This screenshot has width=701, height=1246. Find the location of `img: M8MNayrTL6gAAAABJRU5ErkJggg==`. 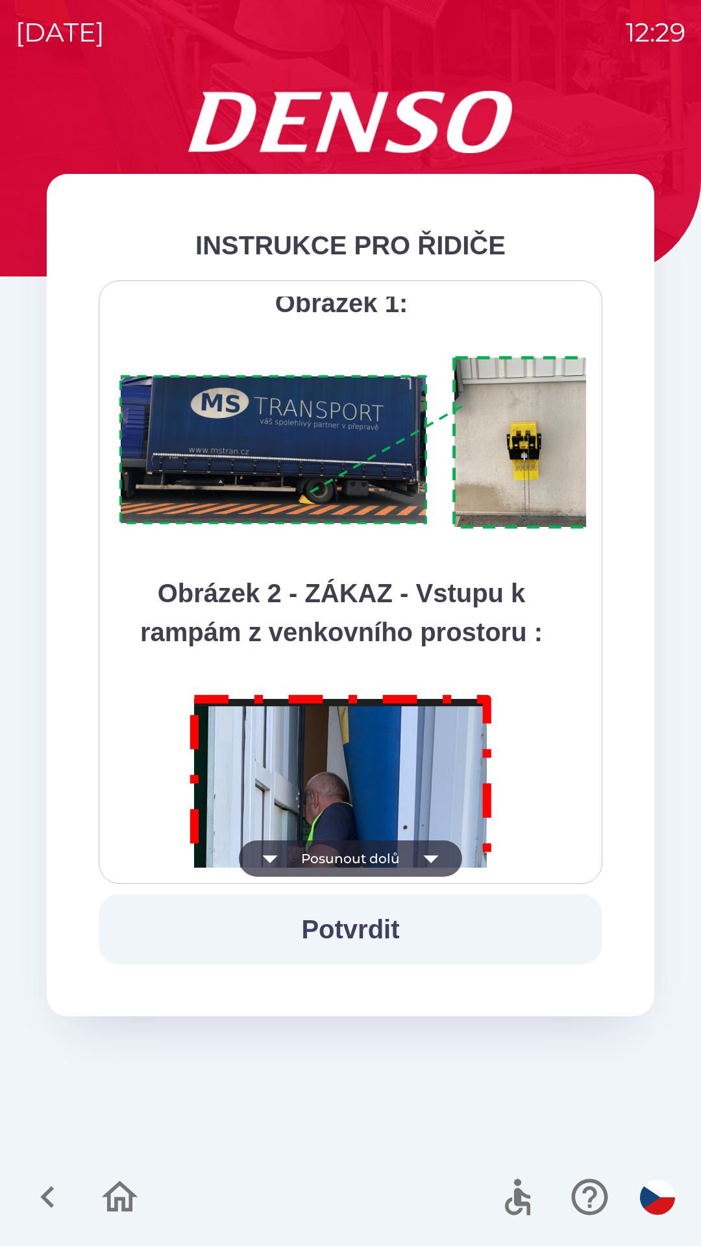

img: M8MNayrTL6gAAAABJRU5ErkJggg== is located at coordinates (341, 916).